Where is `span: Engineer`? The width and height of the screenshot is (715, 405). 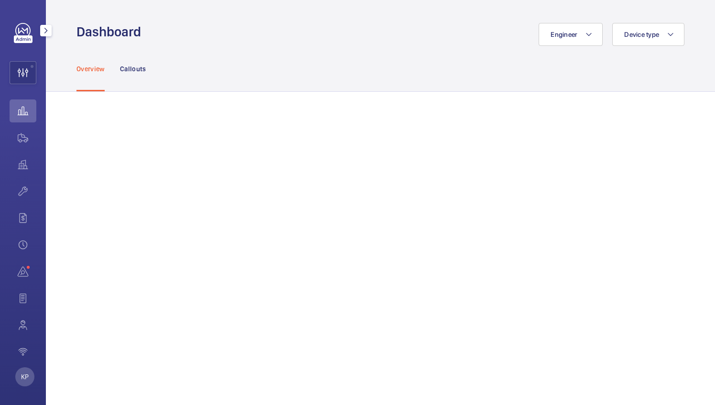
span: Engineer is located at coordinates (564, 34).